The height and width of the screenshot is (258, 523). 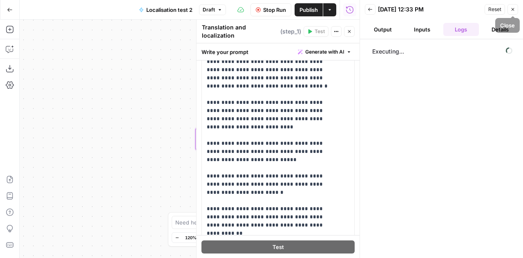 What do you see at coordinates (213, 10) in the screenshot?
I see `button: Draft` at bounding box center [213, 10].